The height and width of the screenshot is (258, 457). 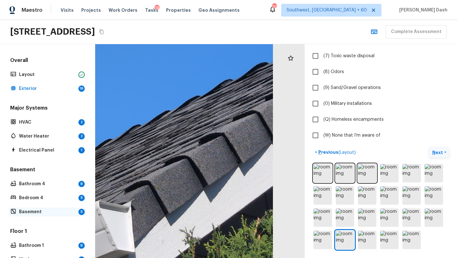 What do you see at coordinates (47, 61) in the screenshot?
I see `h5: Overall` at bounding box center [47, 61].